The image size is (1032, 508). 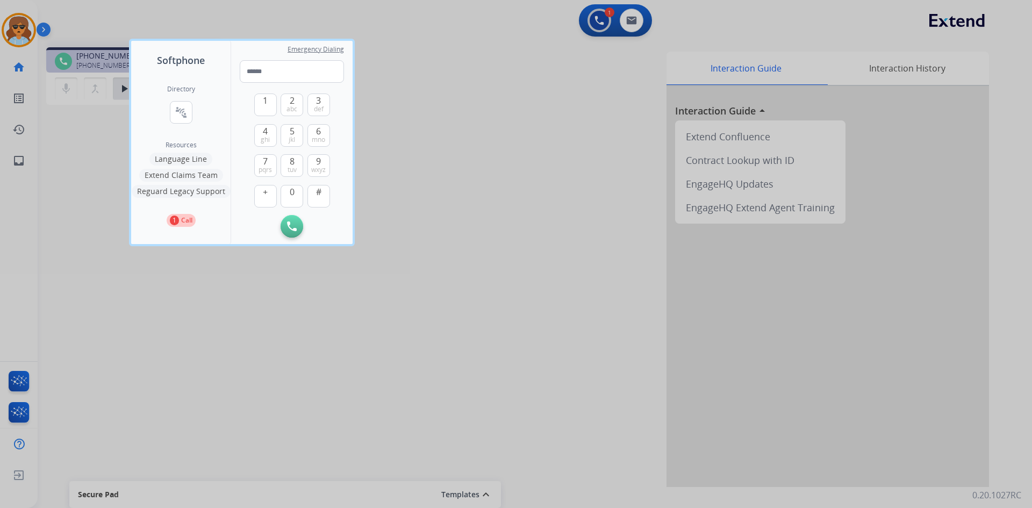 What do you see at coordinates (265, 170) in the screenshot?
I see `span: pqrs` at bounding box center [265, 170].